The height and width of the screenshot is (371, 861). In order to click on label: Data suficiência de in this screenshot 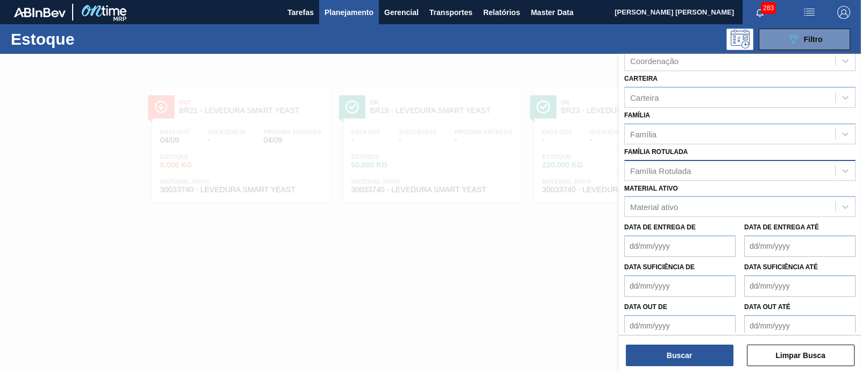, I will do `click(659, 267)`.